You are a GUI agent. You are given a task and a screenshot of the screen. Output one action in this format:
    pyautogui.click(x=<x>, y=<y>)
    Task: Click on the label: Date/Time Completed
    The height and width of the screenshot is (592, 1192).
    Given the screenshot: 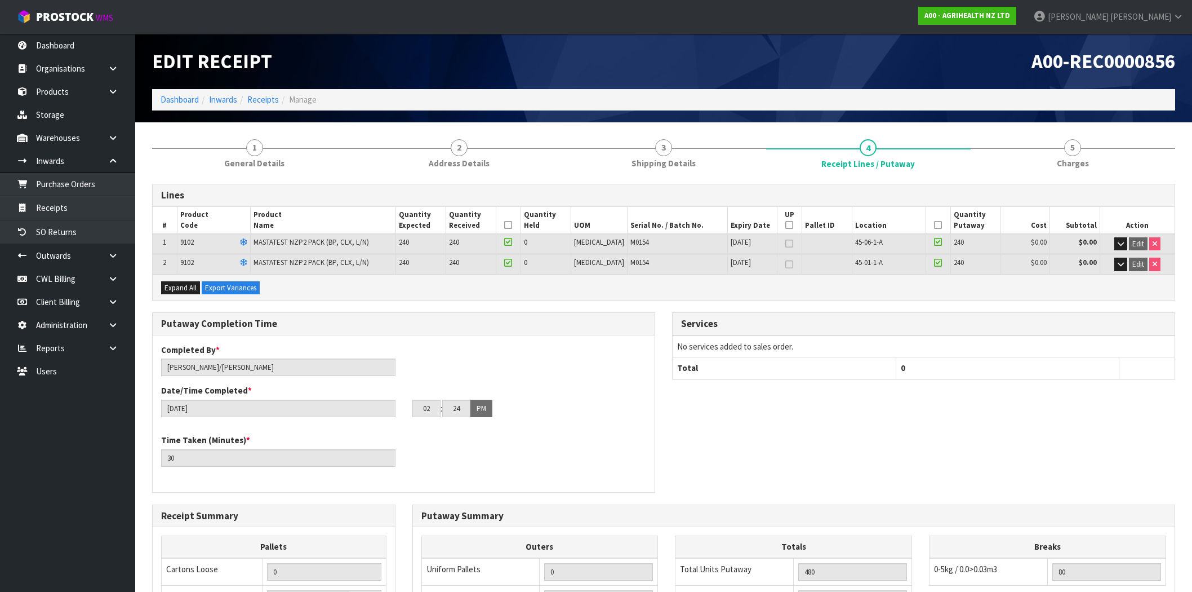 What is the action you would take?
    pyautogui.click(x=206, y=390)
    